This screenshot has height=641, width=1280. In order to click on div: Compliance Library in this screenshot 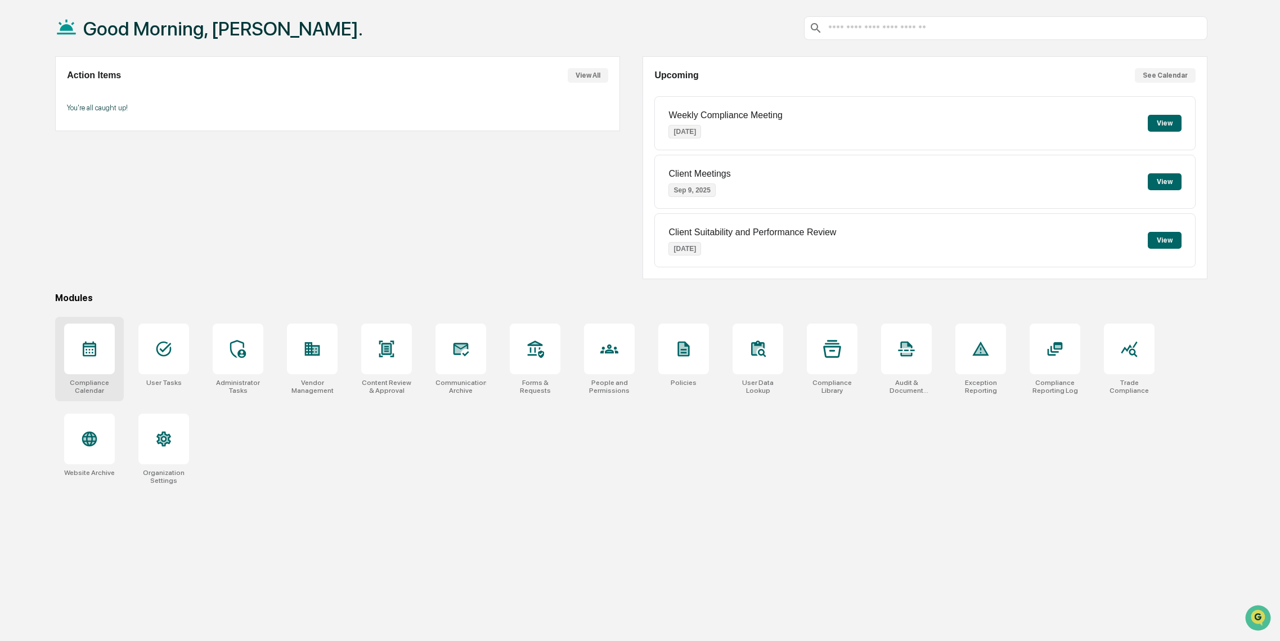, I will do `click(832, 387)`.